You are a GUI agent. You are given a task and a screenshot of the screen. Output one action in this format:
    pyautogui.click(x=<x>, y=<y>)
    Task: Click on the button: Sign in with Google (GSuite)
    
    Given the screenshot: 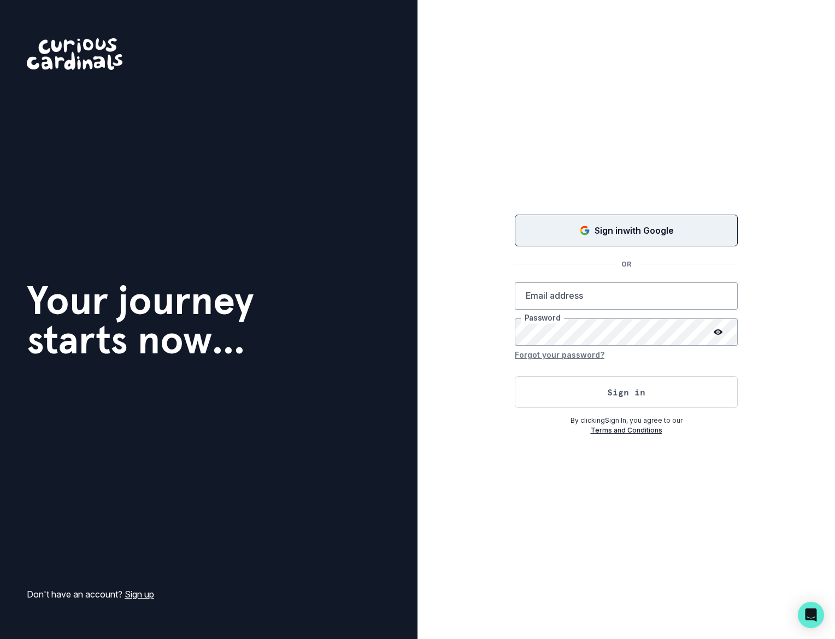 What is the action you would take?
    pyautogui.click(x=626, y=230)
    